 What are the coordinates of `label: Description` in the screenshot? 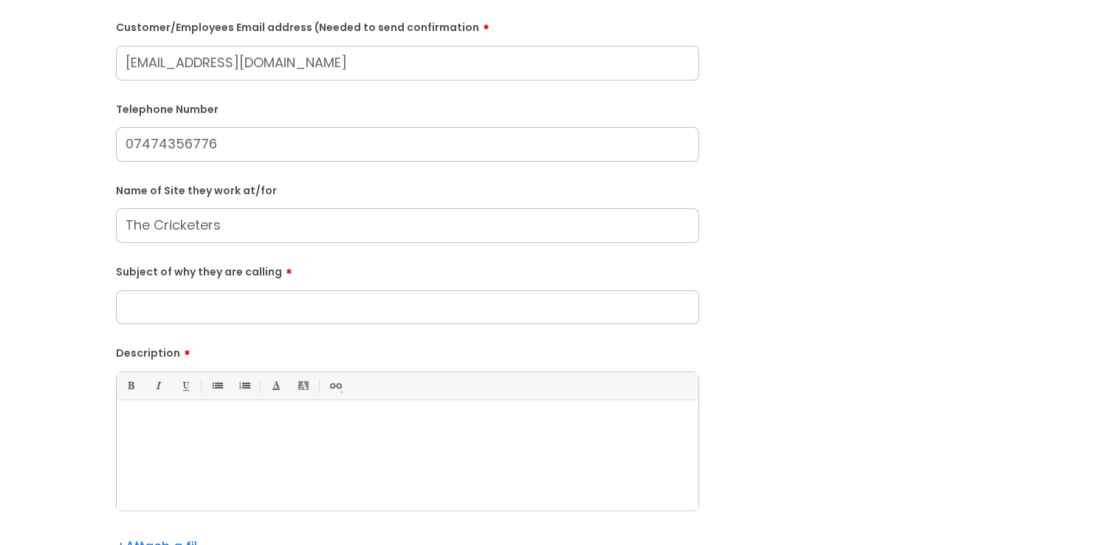 It's located at (408, 351).